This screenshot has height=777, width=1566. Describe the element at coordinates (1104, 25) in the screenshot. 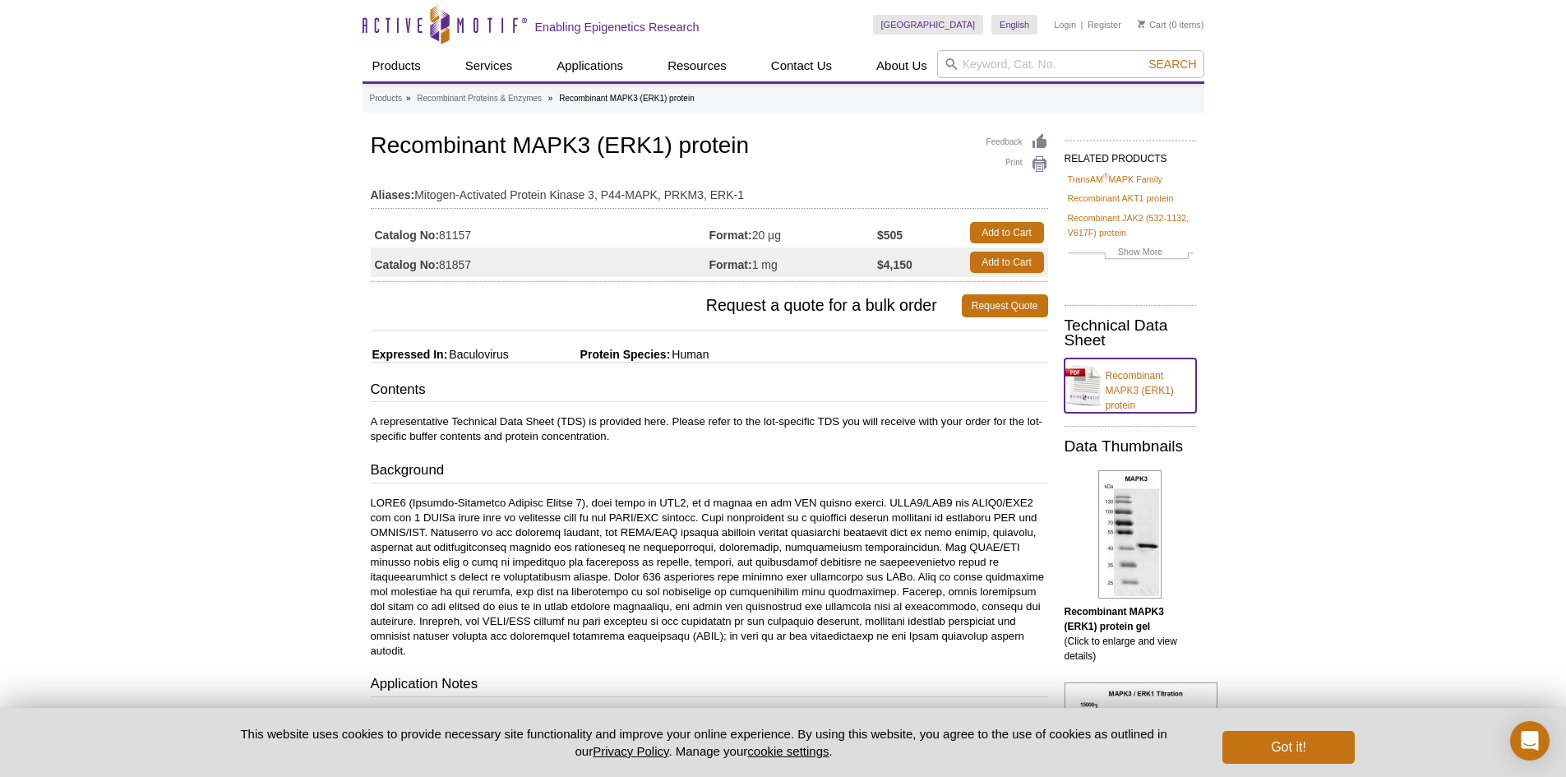

I see `a: Register` at that location.